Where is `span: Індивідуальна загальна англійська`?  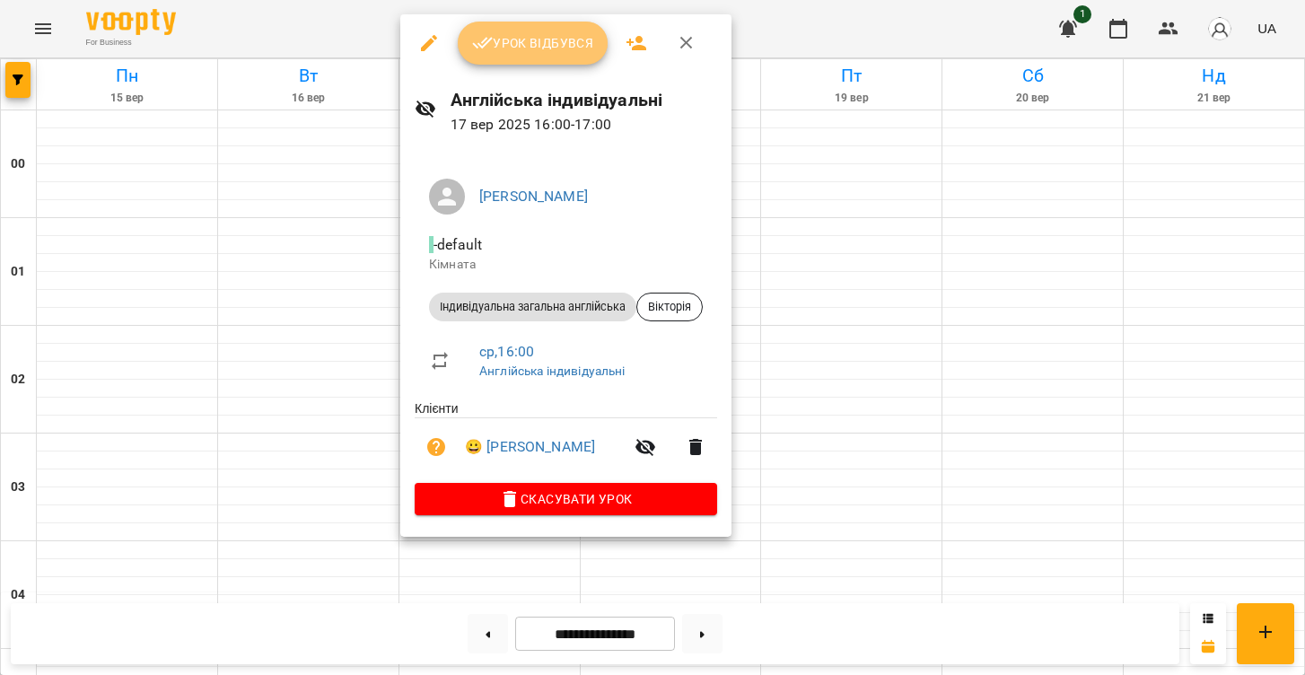 span: Індивідуальна загальна англійська is located at coordinates (532, 307).